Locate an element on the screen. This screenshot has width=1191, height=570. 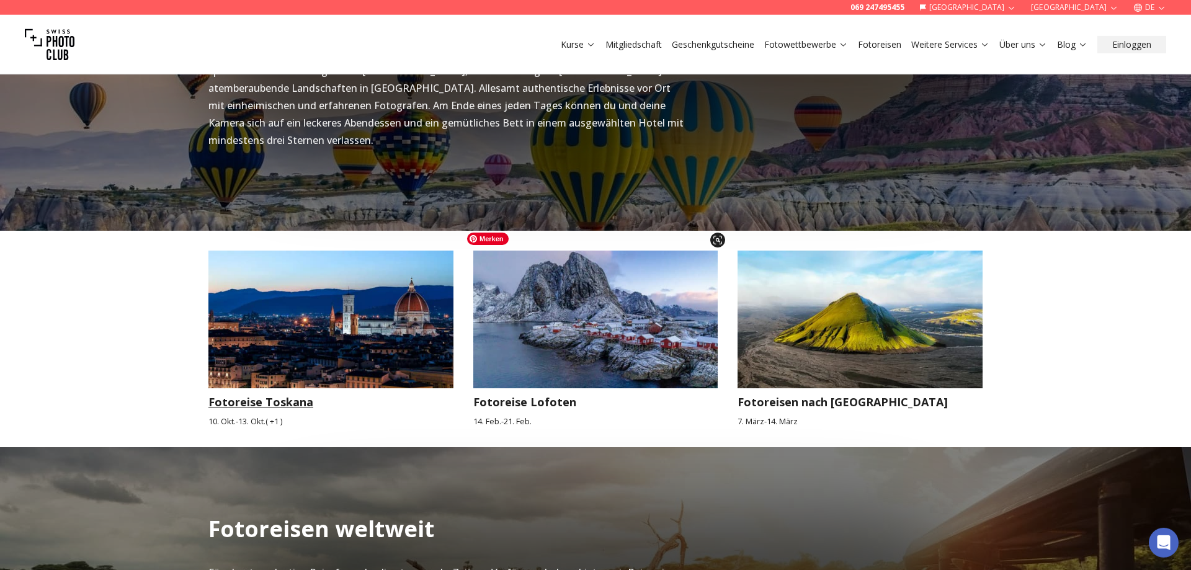
a: 069 247495455 is located at coordinates (877, 7).